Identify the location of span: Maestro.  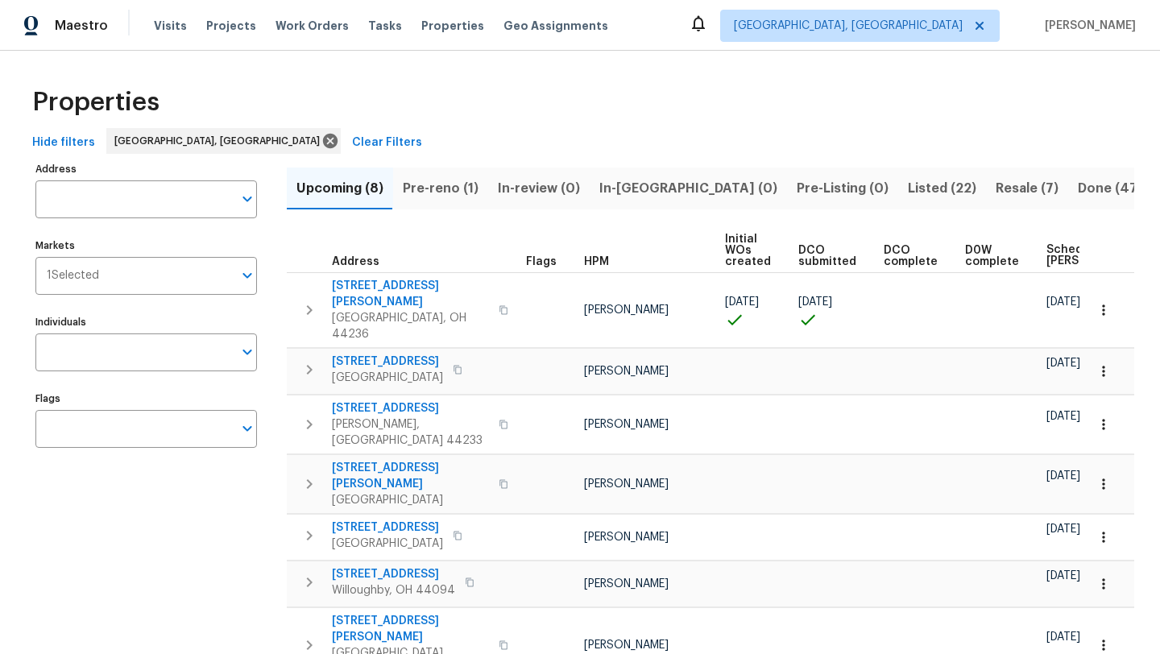
(81, 26).